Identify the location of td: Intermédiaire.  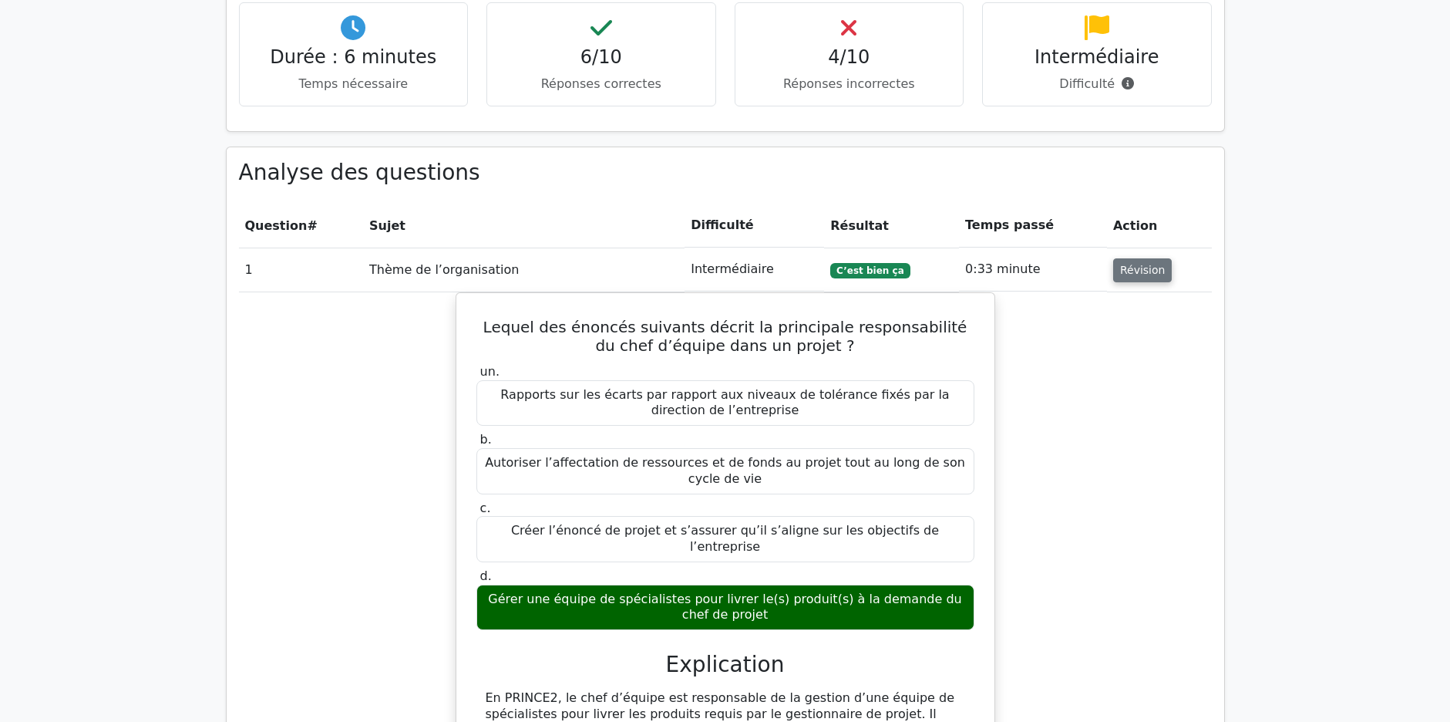
(754, 269).